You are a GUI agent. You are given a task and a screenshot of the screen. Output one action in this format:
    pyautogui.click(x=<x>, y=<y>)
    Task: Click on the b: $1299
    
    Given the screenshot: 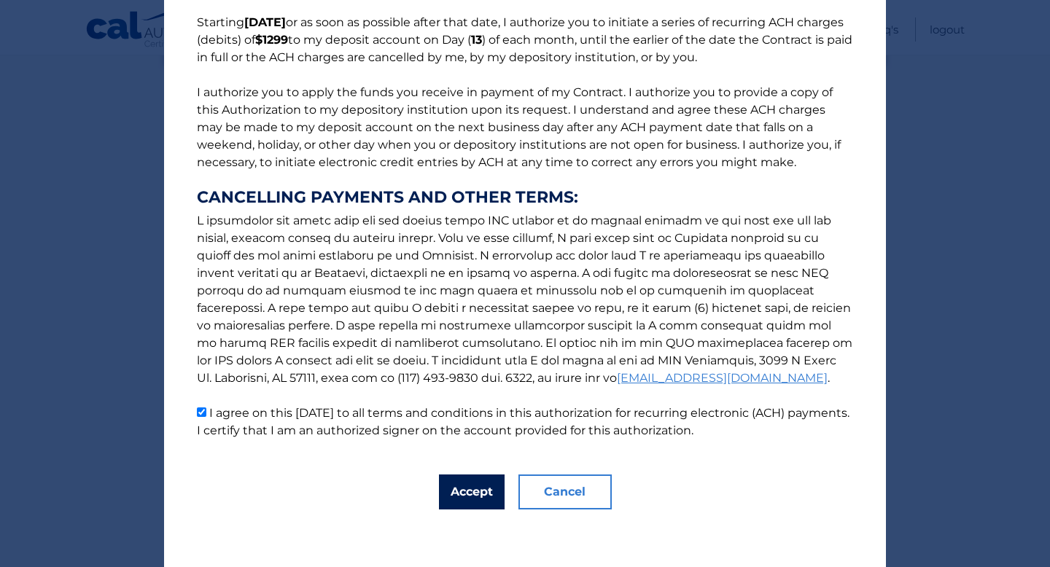 What is the action you would take?
    pyautogui.click(x=271, y=39)
    